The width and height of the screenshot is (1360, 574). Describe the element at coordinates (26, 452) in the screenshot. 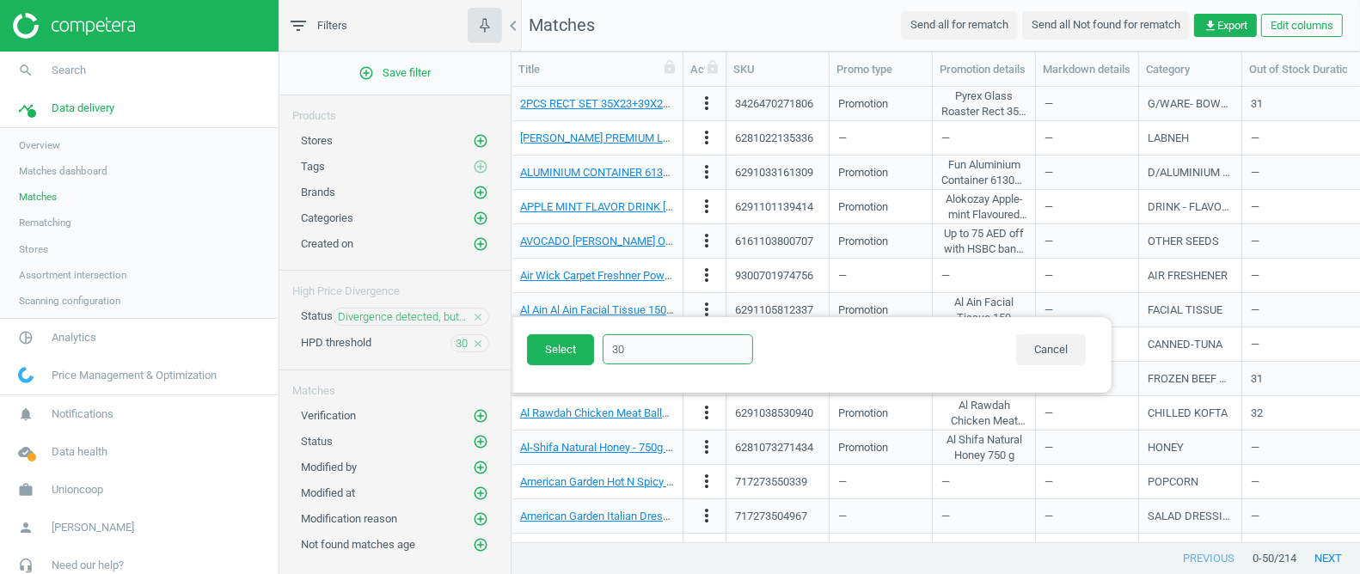

I see `i: cloud_done` at that location.